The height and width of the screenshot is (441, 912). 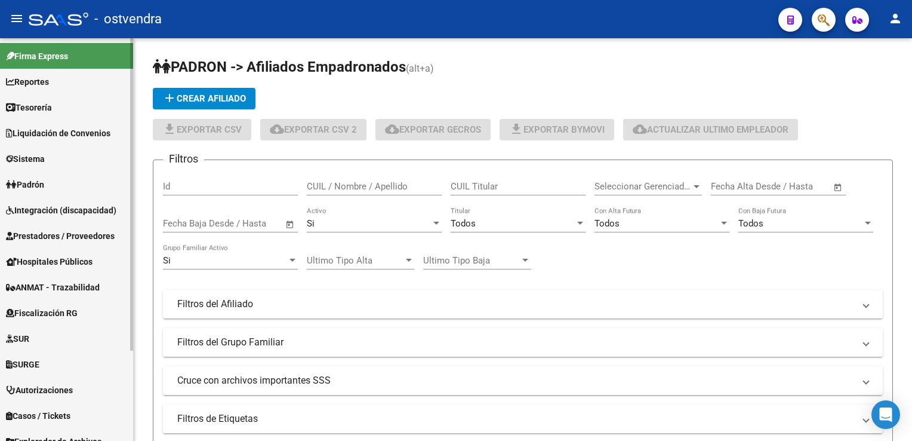 I want to click on span: Ultimo Tipo Baja, so click(x=472, y=260).